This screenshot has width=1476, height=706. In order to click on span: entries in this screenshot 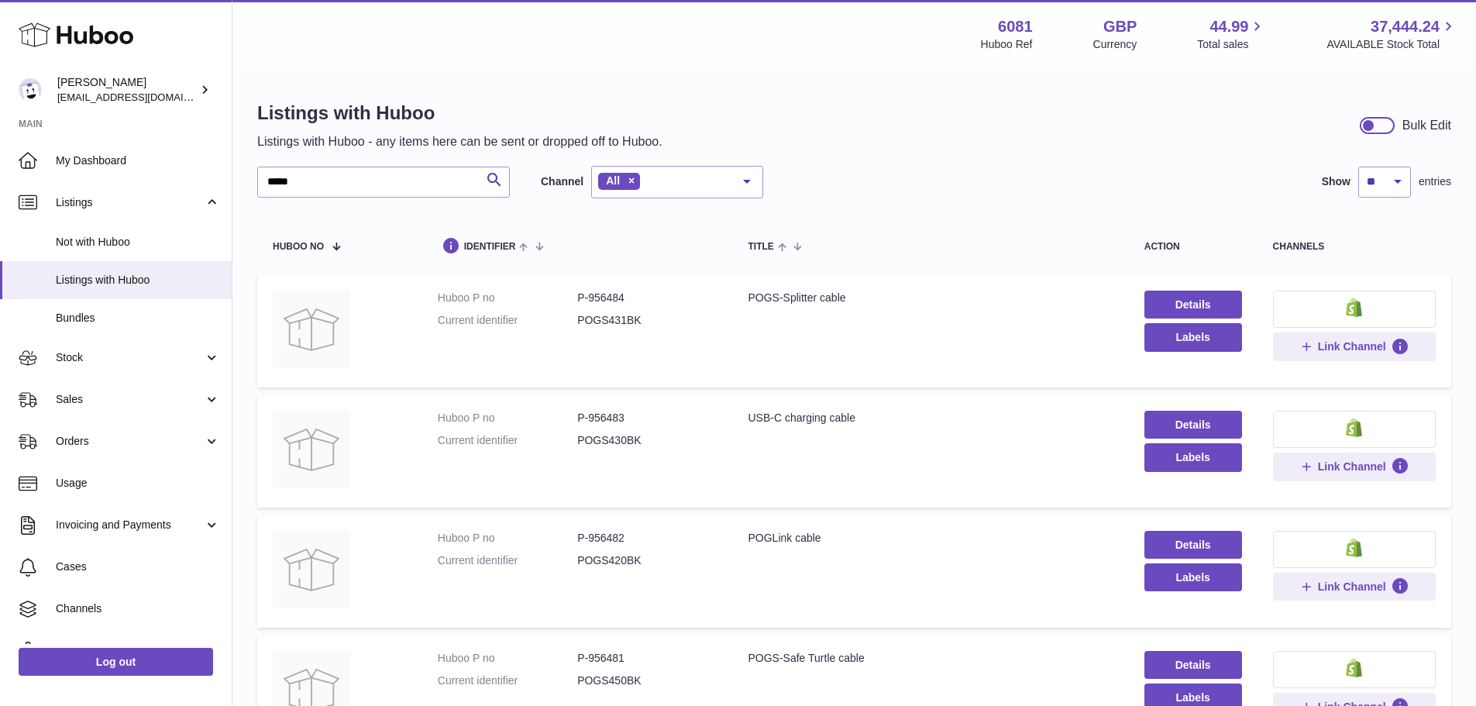, I will do `click(1435, 181)`.